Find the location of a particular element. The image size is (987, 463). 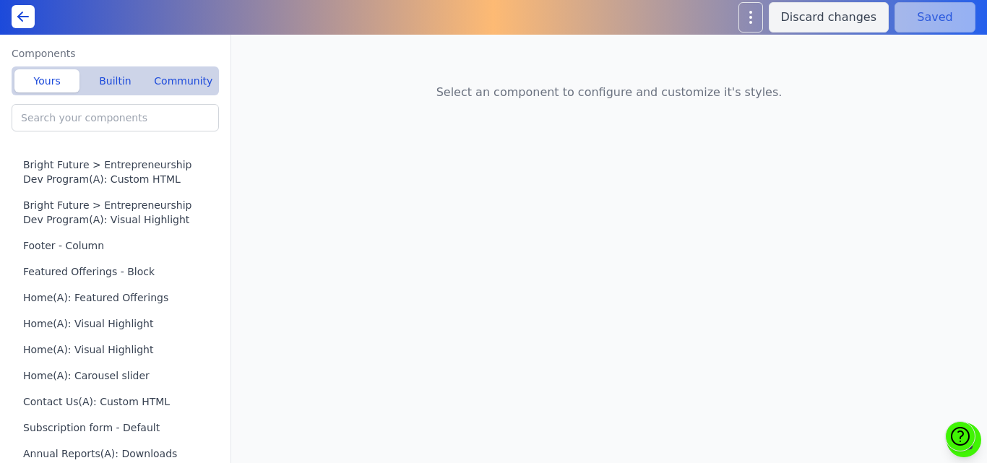

button: Saved is located at coordinates (935, 17).